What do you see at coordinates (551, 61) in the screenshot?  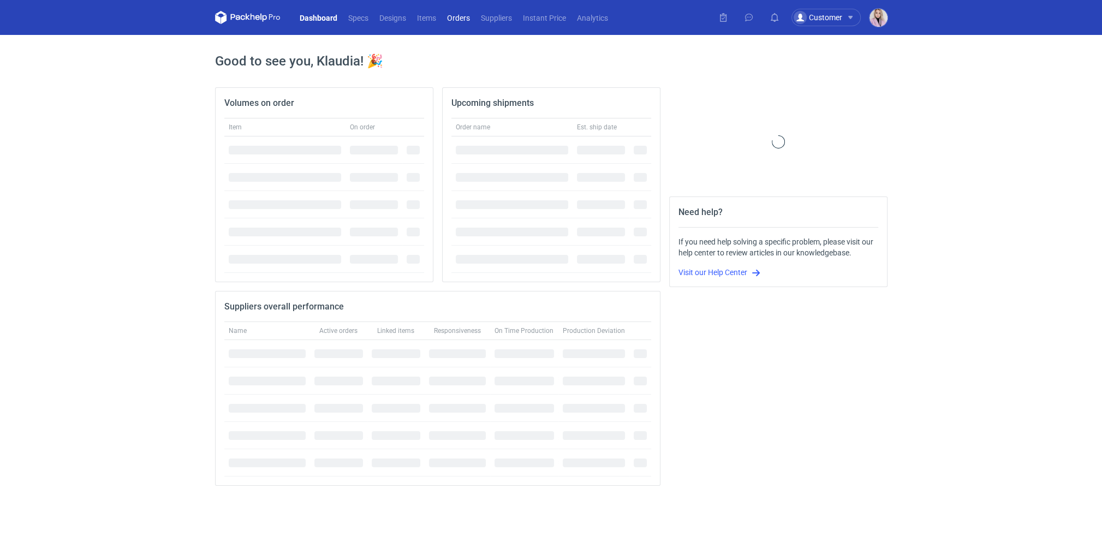 I see `h1: Good to see you, Klaudia! 🎉` at bounding box center [551, 61].